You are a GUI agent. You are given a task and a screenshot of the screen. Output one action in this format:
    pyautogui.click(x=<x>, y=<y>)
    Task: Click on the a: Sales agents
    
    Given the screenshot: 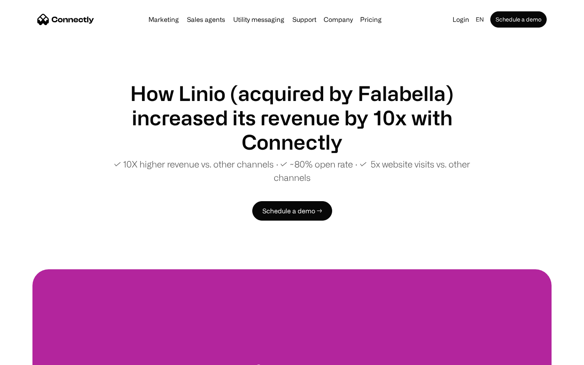 What is the action you would take?
    pyautogui.click(x=206, y=19)
    